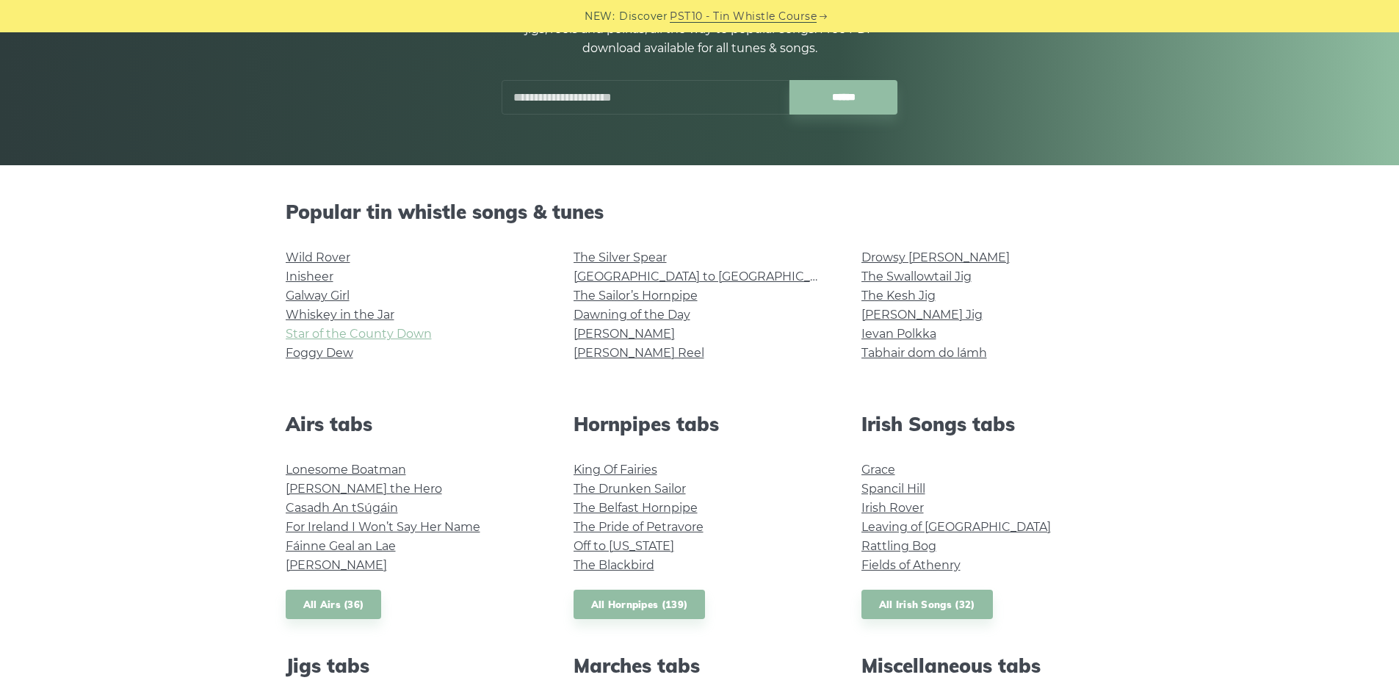 The image size is (1399, 694). Describe the element at coordinates (700, 424) in the screenshot. I see `h2: Hornpipes tabs` at that location.